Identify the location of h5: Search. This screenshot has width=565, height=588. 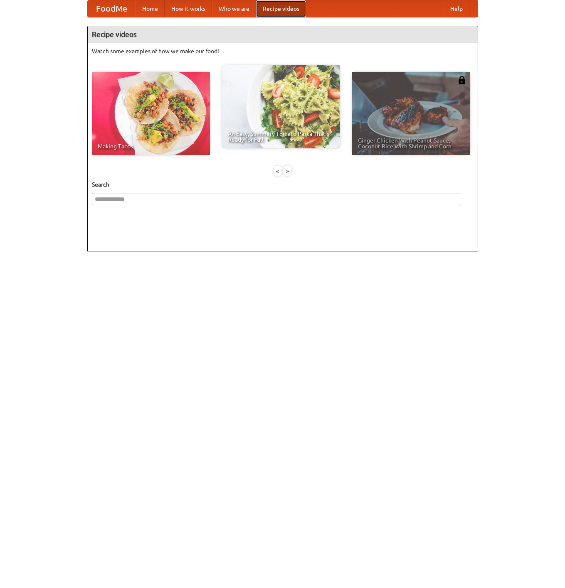
(283, 184).